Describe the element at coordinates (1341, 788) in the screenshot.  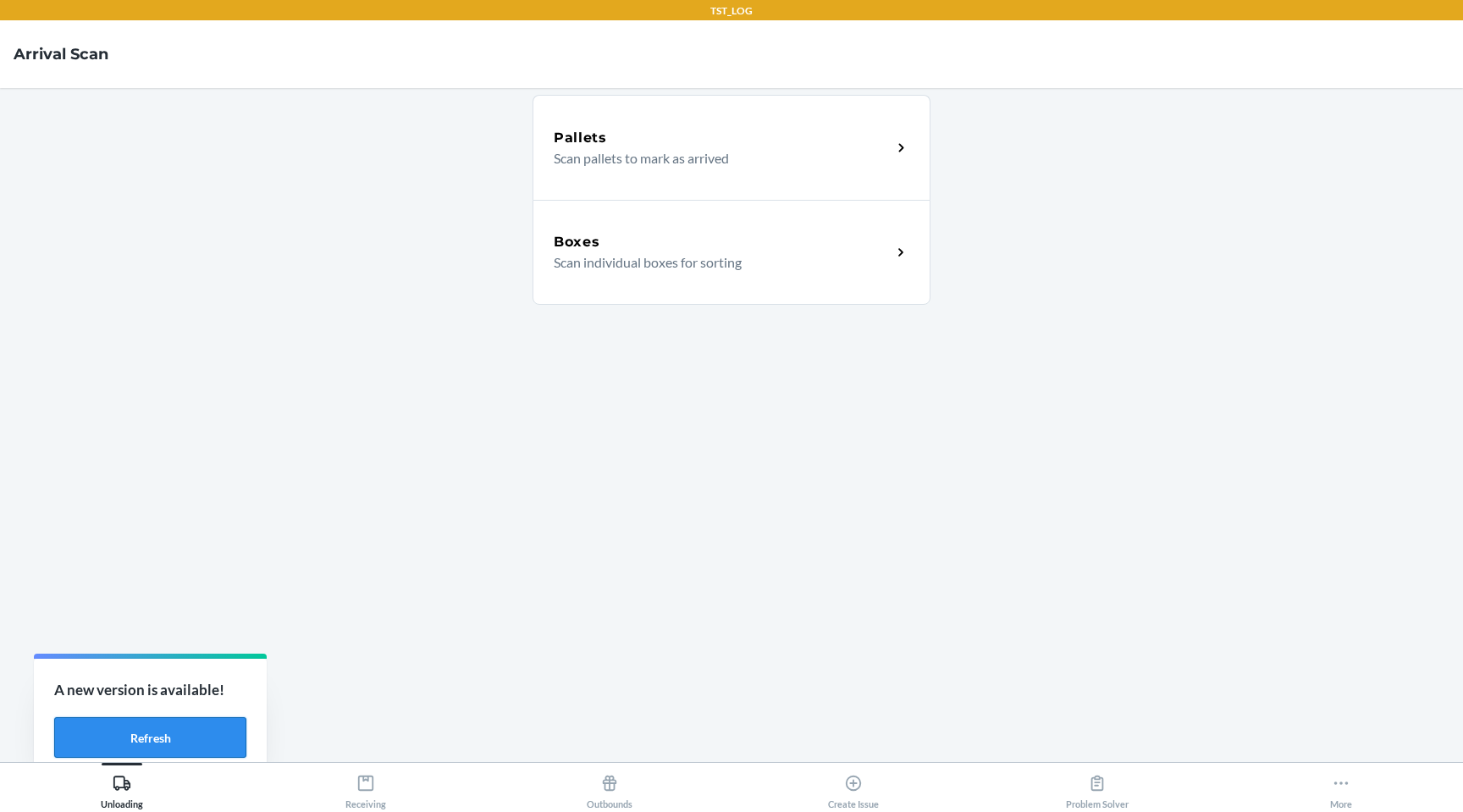
I see `div: More` at that location.